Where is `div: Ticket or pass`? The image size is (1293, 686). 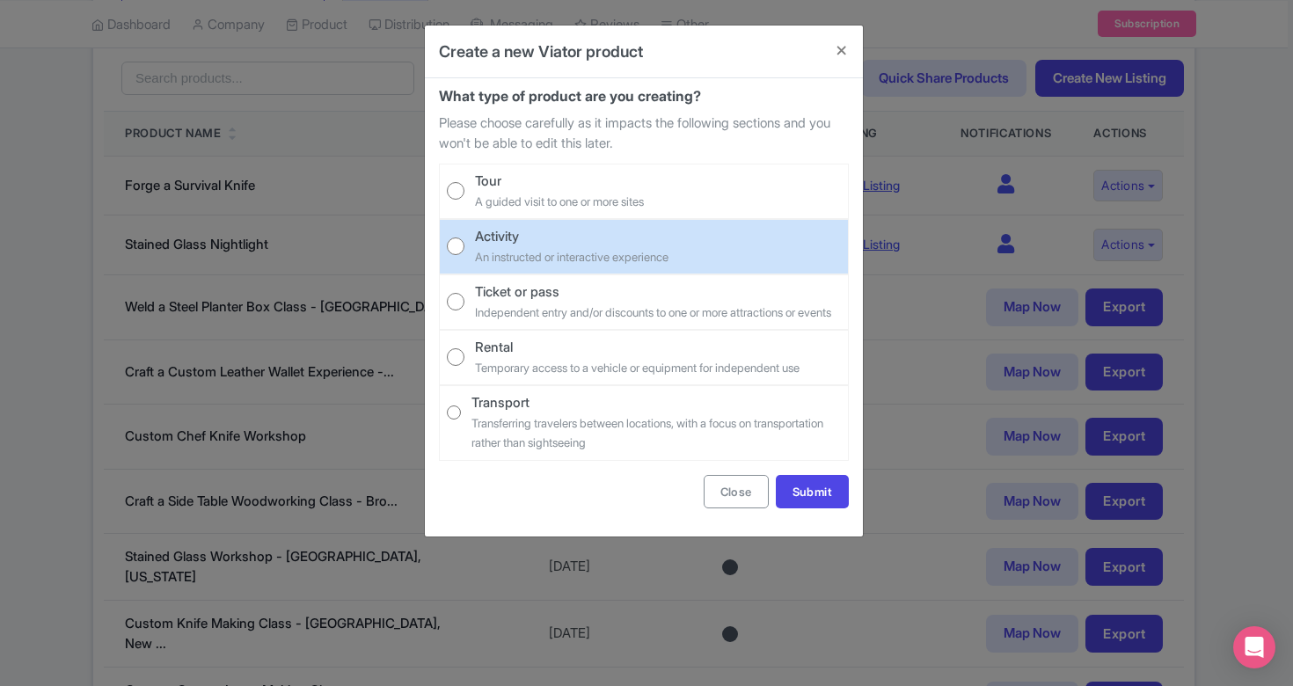 div: Ticket or pass is located at coordinates (653, 292).